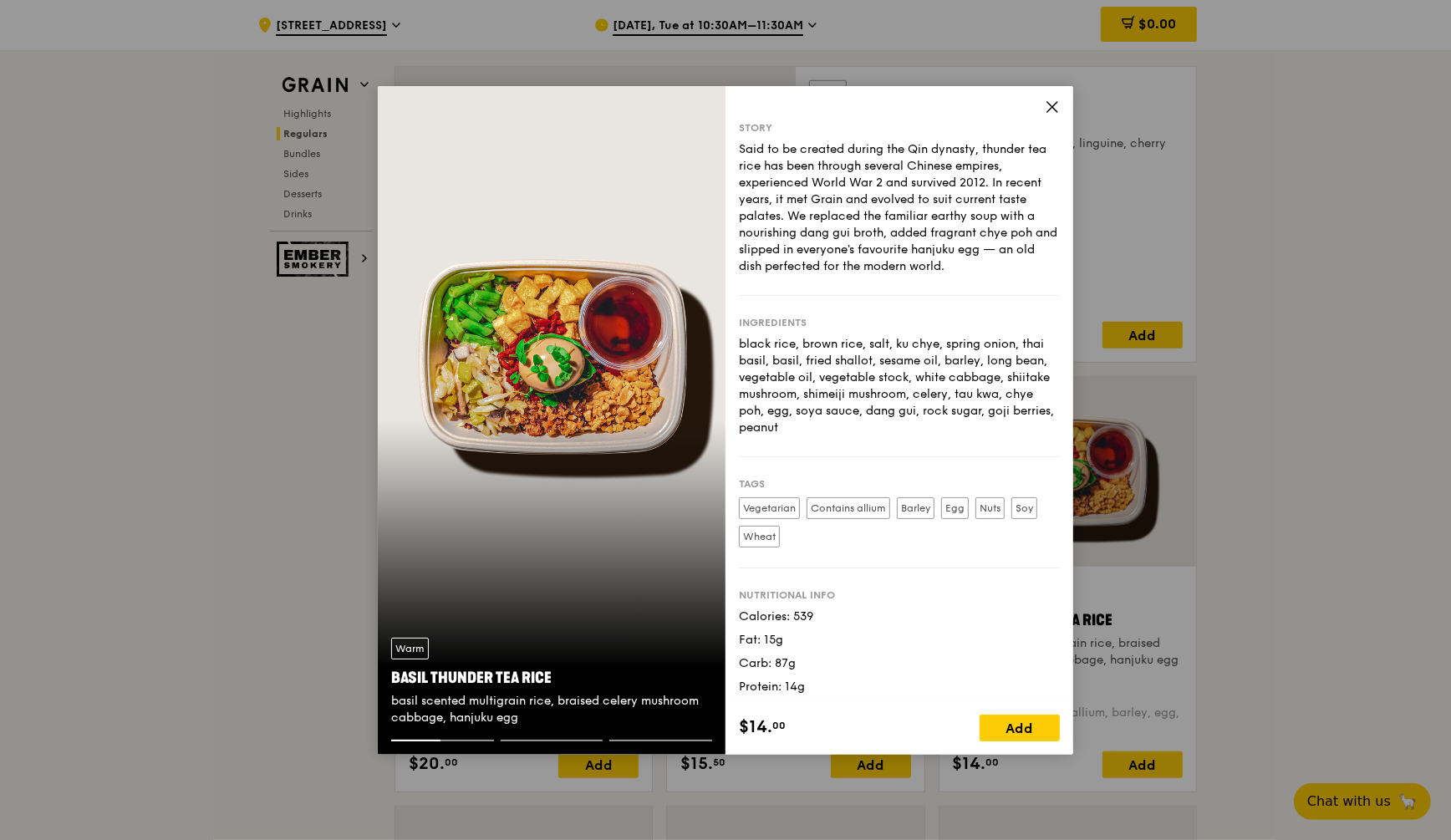 Image resolution: width=1451 pixels, height=840 pixels. I want to click on span: 00, so click(779, 726).